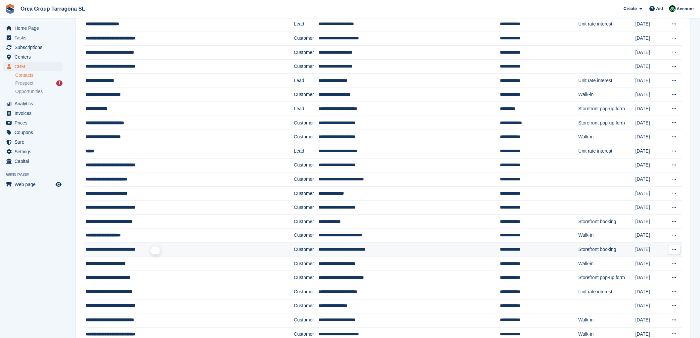  Describe the element at coordinates (24, 83) in the screenshot. I see `font: Prospect` at that location.